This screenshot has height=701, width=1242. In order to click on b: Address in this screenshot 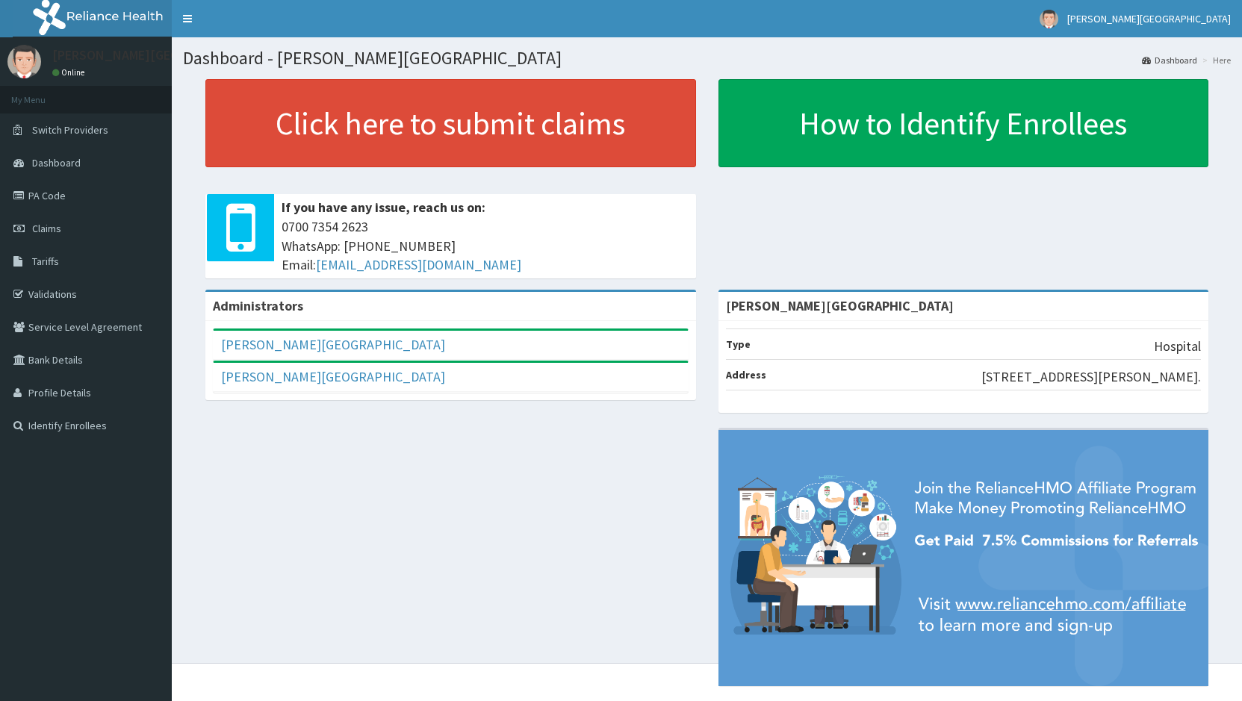, I will do `click(746, 375)`.